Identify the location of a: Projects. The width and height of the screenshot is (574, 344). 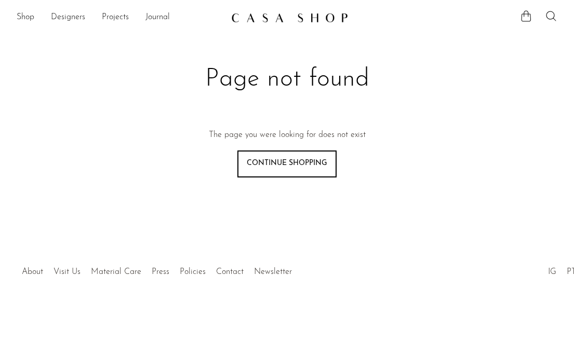
(115, 18).